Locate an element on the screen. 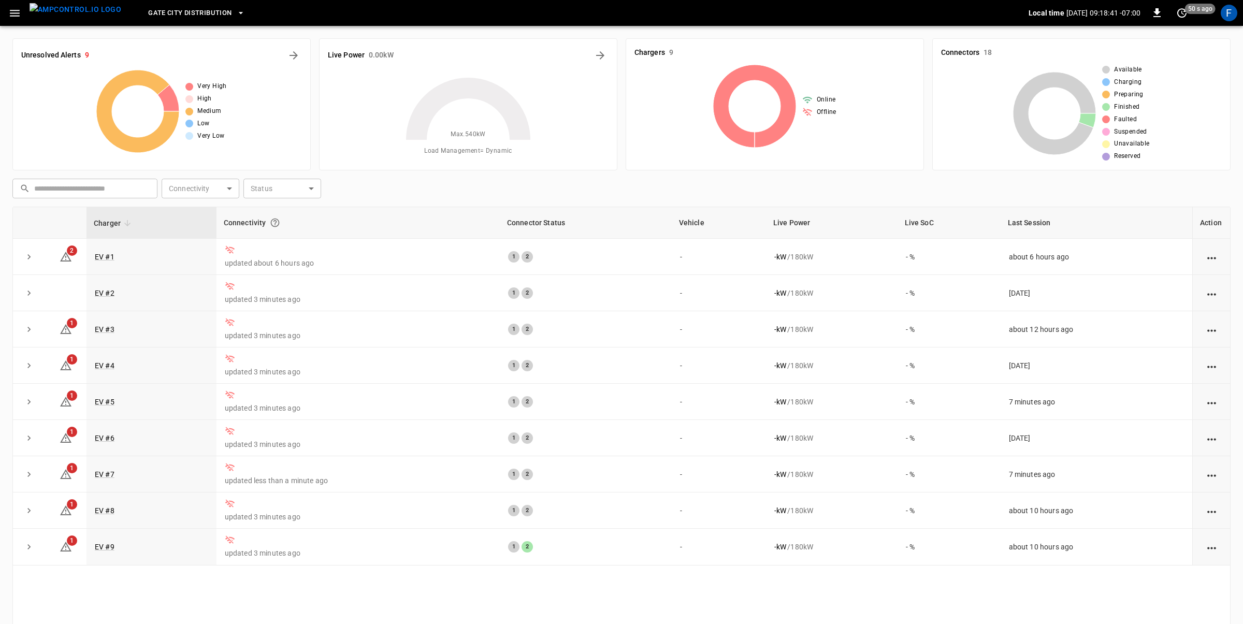 This screenshot has width=1243, height=624. span: Low is located at coordinates (203, 124).